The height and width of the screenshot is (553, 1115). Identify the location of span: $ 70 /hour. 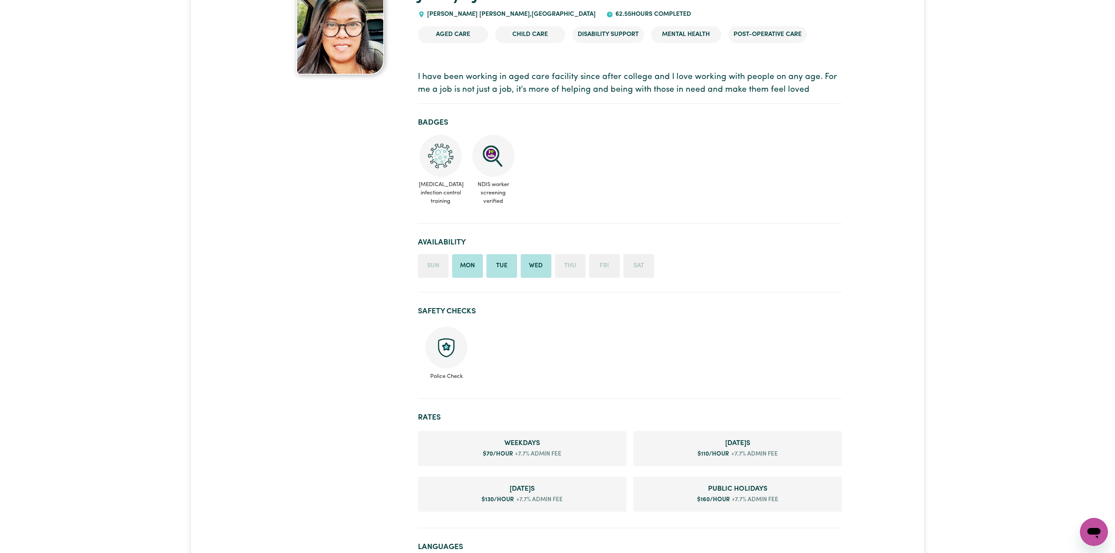
(498, 454).